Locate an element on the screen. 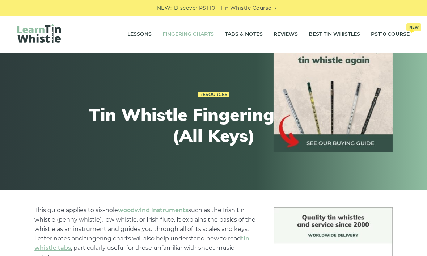 Image resolution: width=427 pixels, height=256 pixels. a: Fingering Charts is located at coordinates (188, 34).